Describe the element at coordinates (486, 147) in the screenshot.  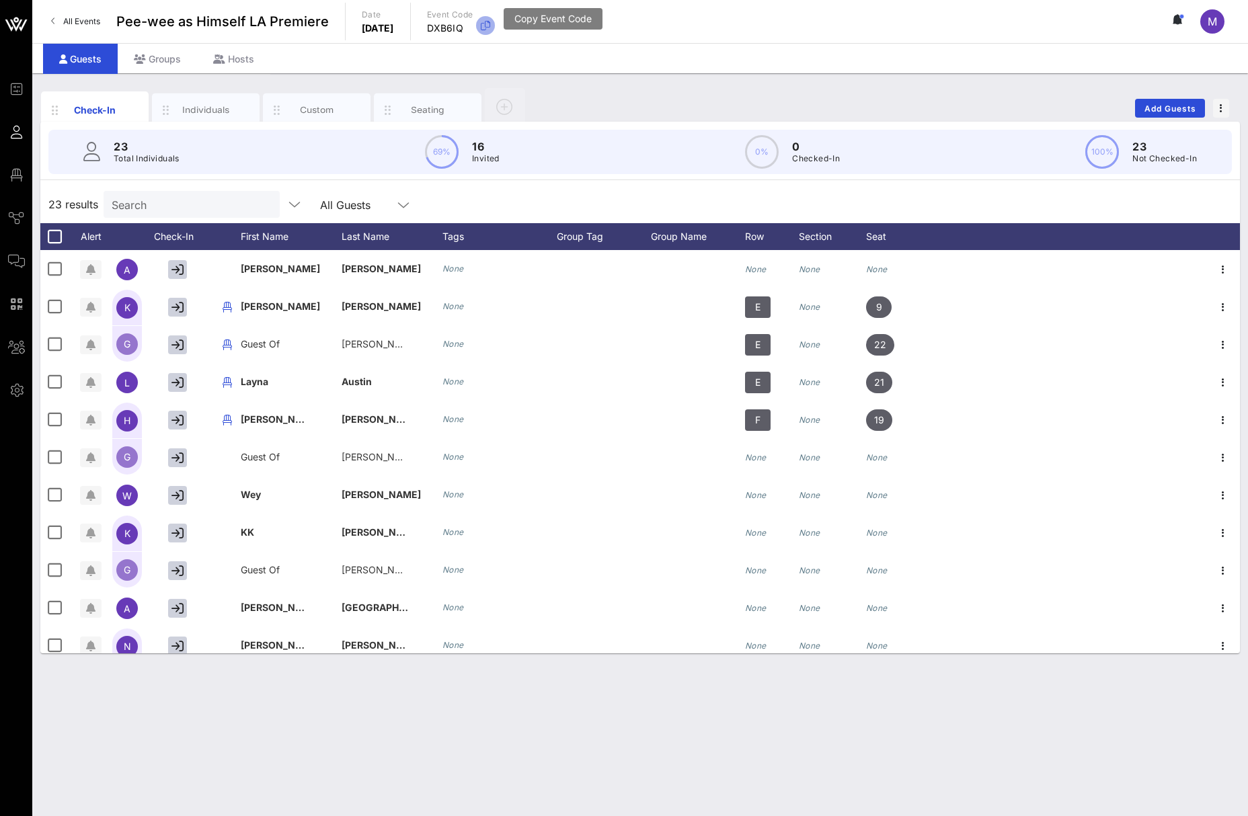
I see `p: 16` at that location.